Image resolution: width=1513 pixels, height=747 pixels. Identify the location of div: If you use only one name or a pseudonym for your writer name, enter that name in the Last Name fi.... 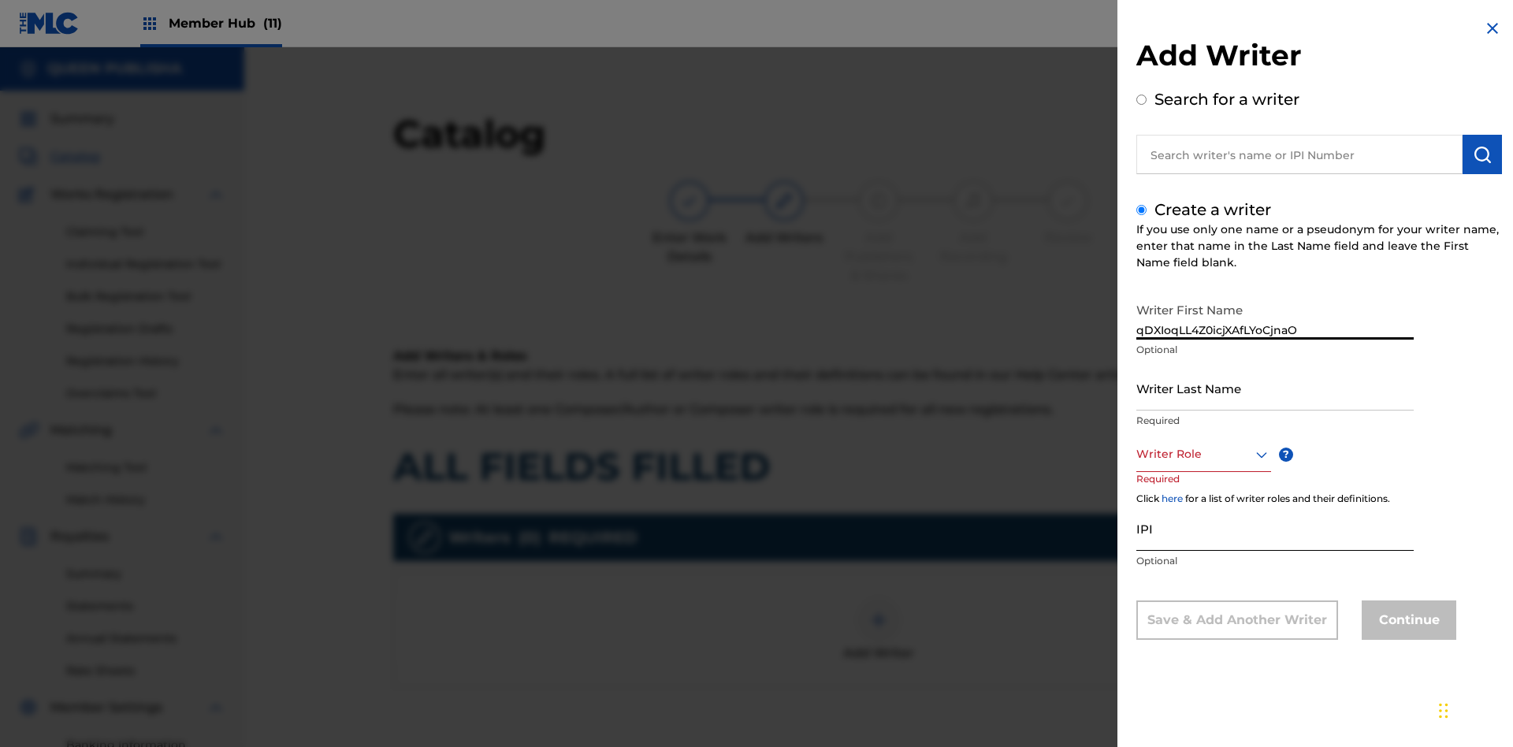
(1319, 246).